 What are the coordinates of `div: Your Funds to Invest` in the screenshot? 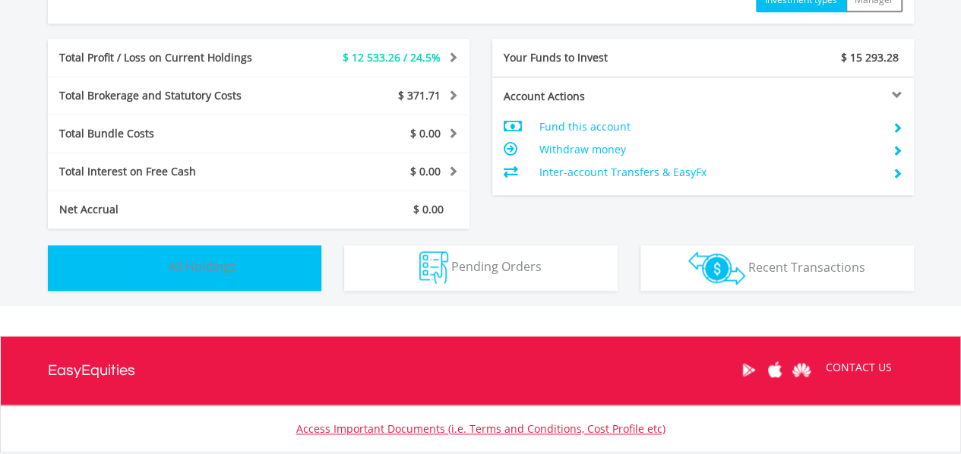 It's located at (598, 58).